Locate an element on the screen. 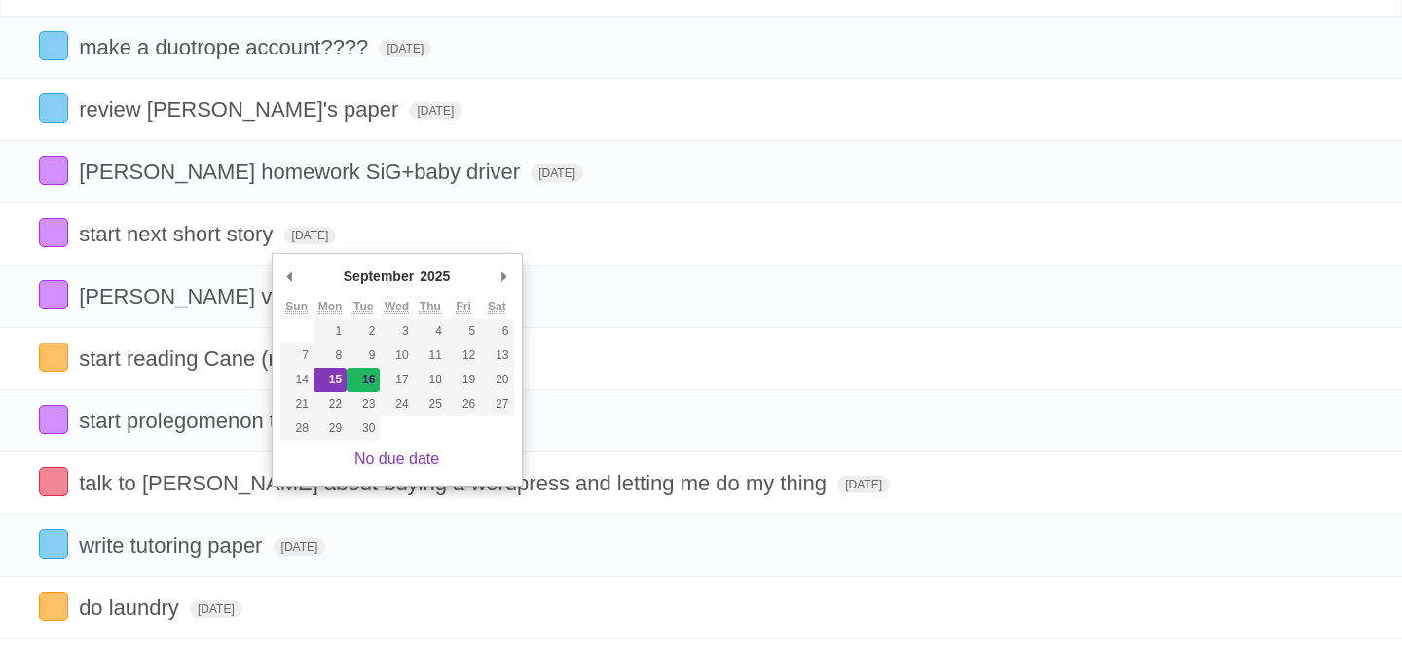 This screenshot has width=1402, height=650. button: 1 is located at coordinates (330, 331).